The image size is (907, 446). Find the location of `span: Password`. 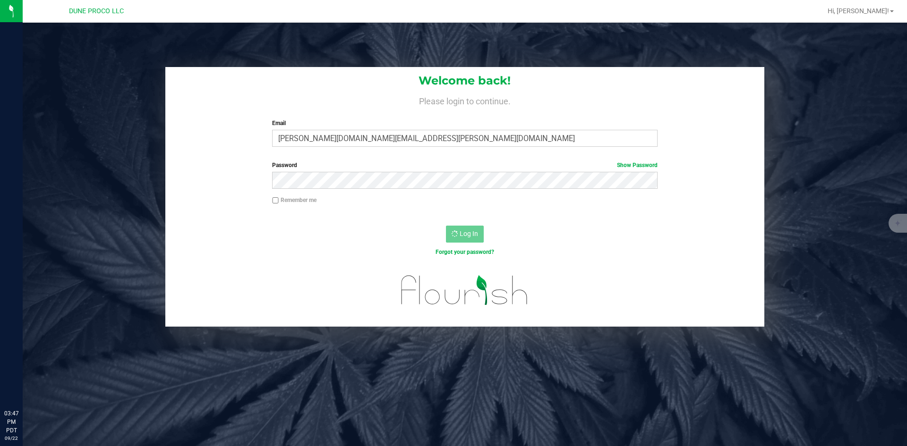

span: Password is located at coordinates (284, 165).